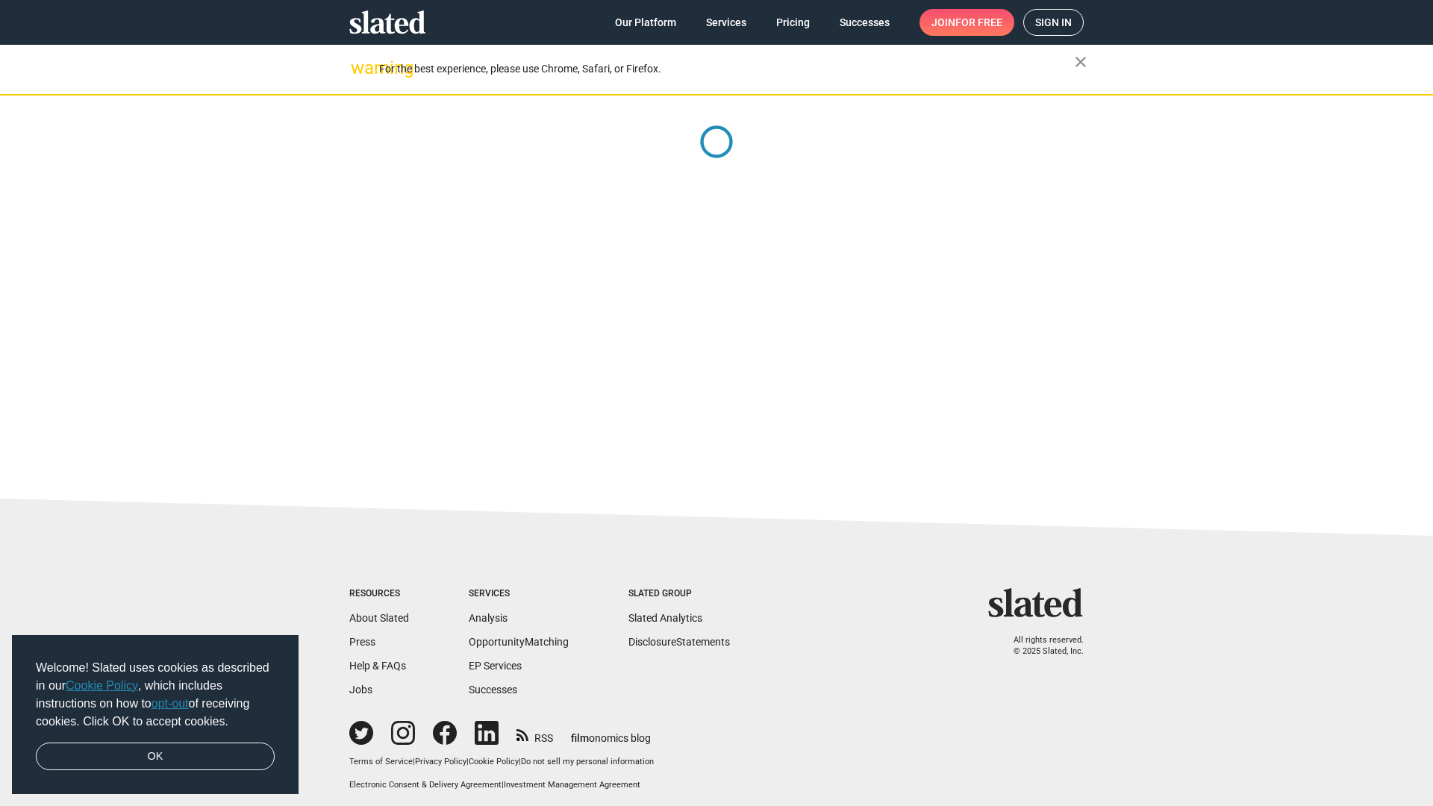 Image resolution: width=1433 pixels, height=806 pixels. I want to click on button: Do not sell my personal information, so click(587, 762).